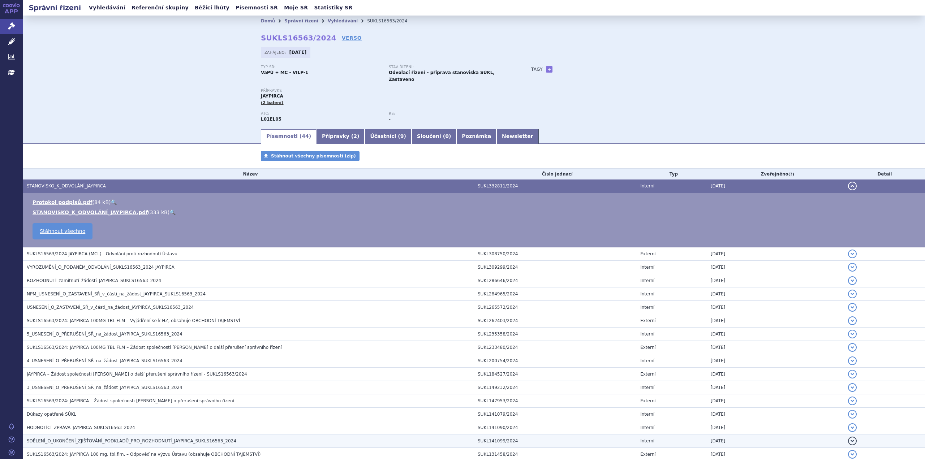 The height and width of the screenshot is (459, 925). I want to click on span: VYROZUMĚNÍ_O_PODANÉM_ODVOLÁNÍ_SUKLS16563_2024 JAYPIRCA, so click(100, 267).